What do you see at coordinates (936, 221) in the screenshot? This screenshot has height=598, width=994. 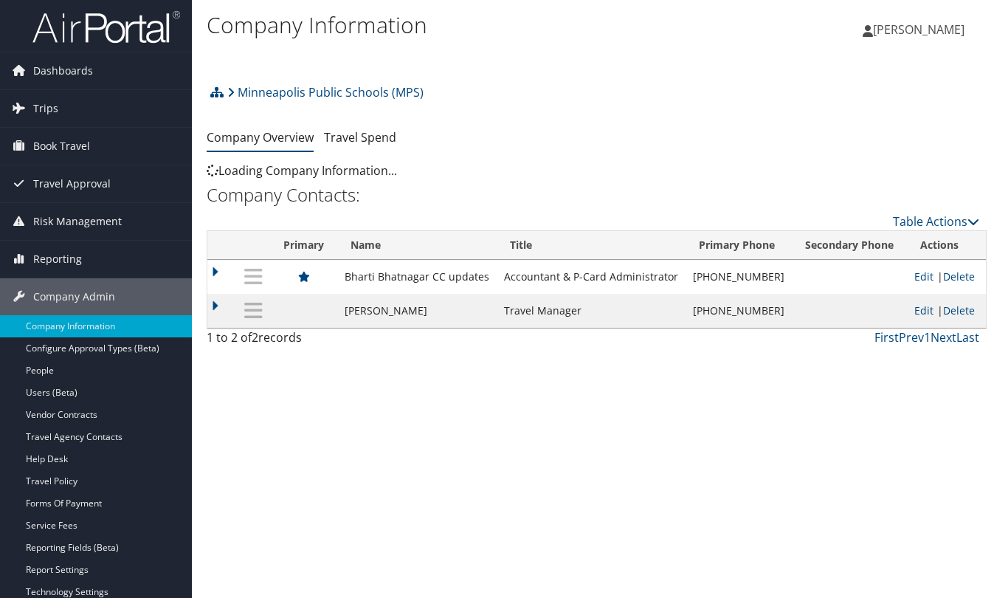 I see `a: Table Actions` at bounding box center [936, 221].